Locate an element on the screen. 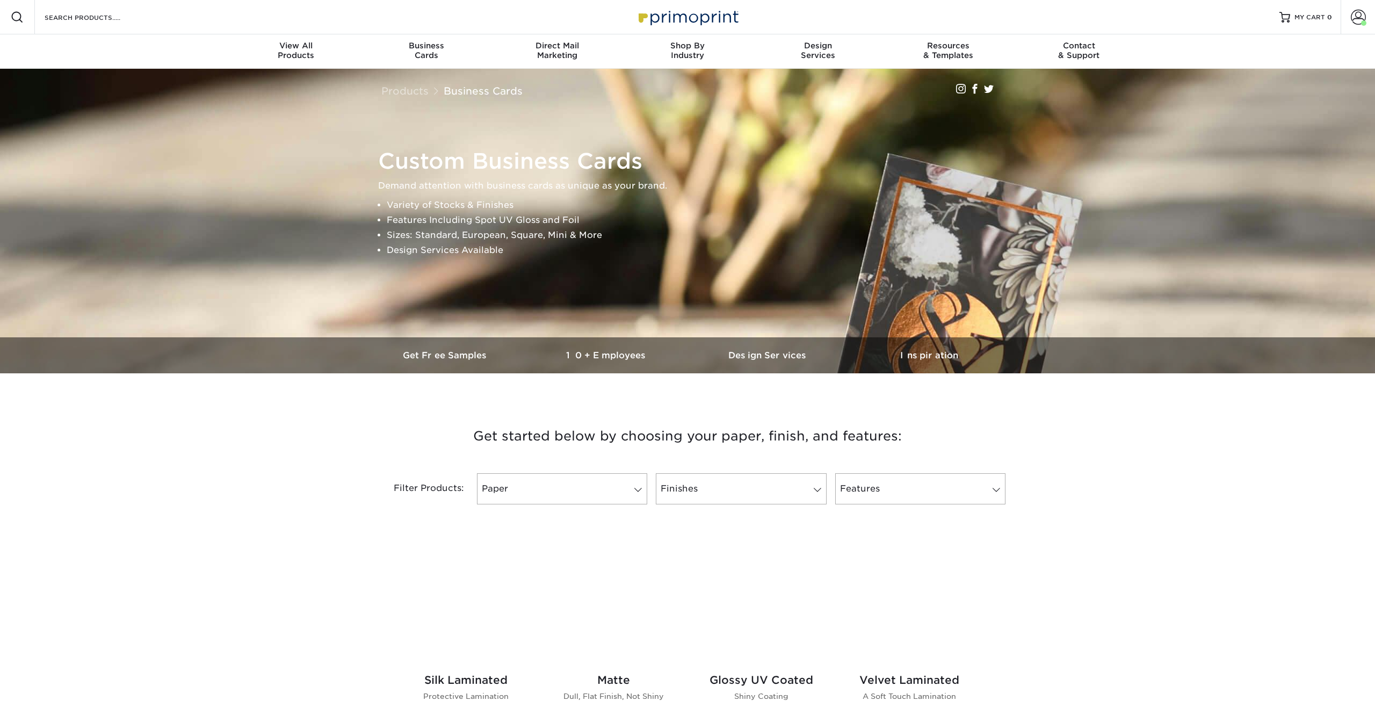 Image resolution: width=1375 pixels, height=708 pixels. div: Industry is located at coordinates (687, 50).